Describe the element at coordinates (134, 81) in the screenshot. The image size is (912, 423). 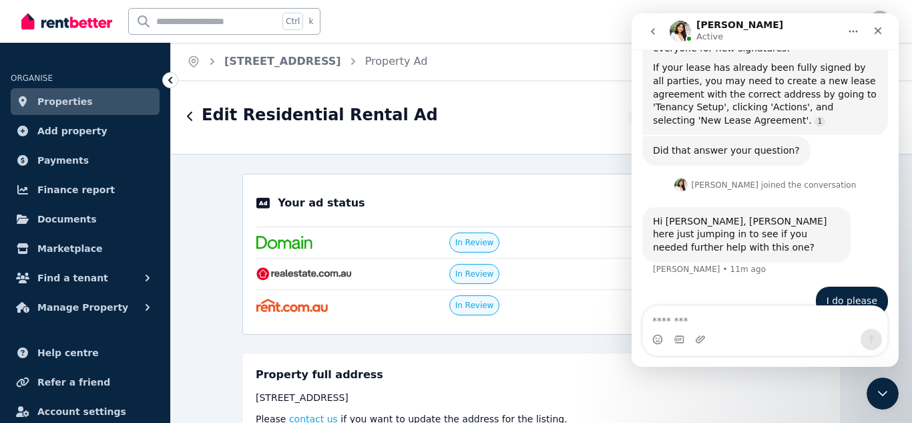
I see `div: If your lease has already been fully signed by all parties, you may need to create a new lease ag...` at that location.